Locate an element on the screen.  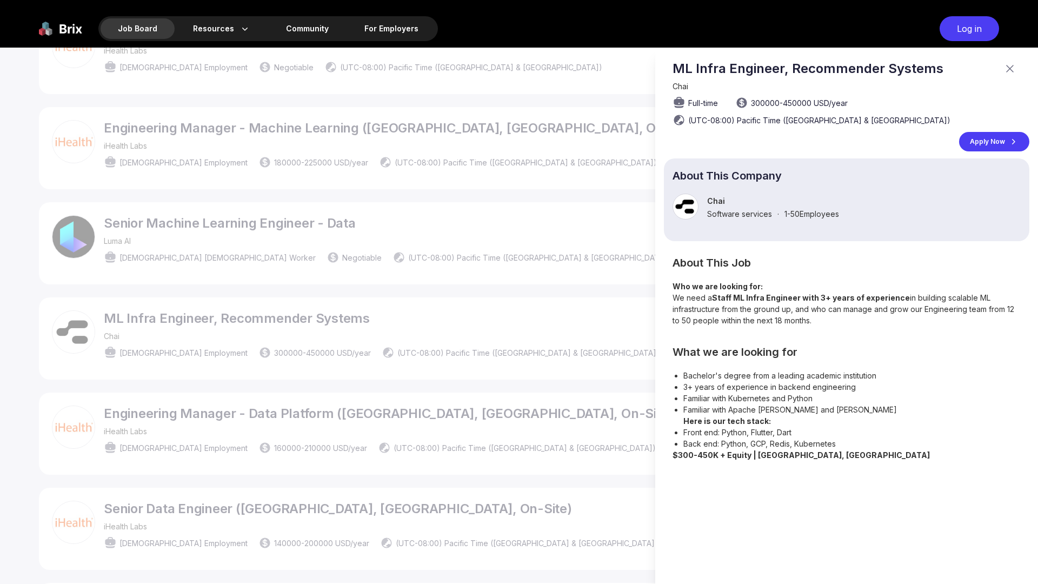
div: Apply Now is located at coordinates (994, 142).